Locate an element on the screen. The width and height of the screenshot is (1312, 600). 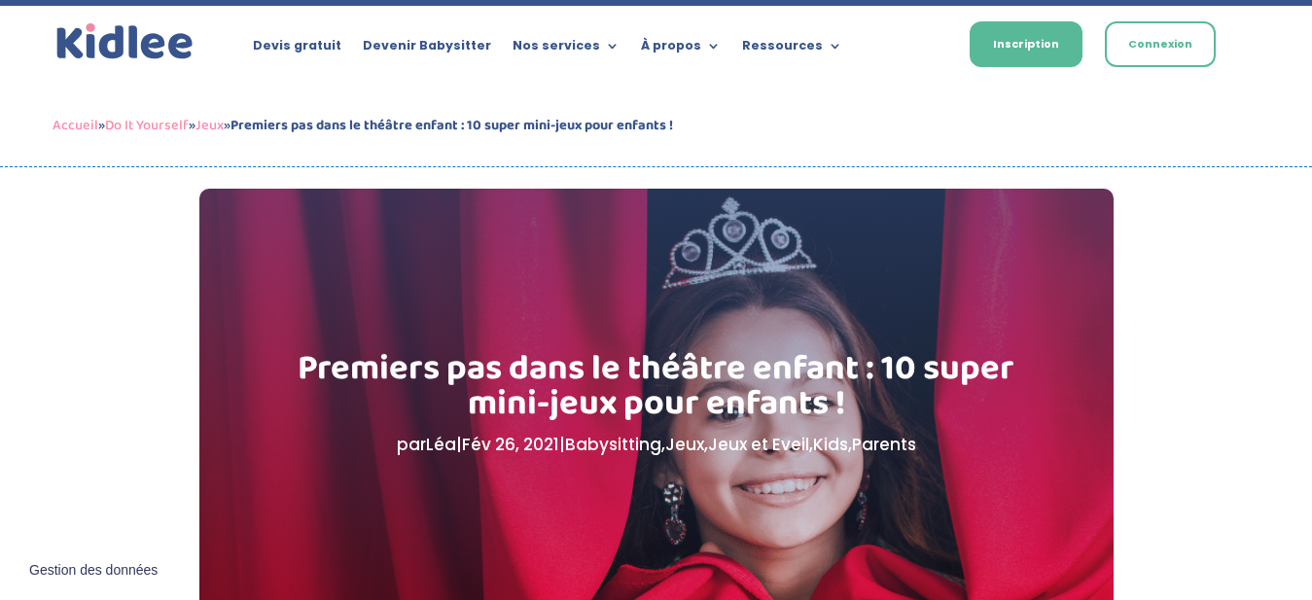
a: Ressources is located at coordinates (792, 50).